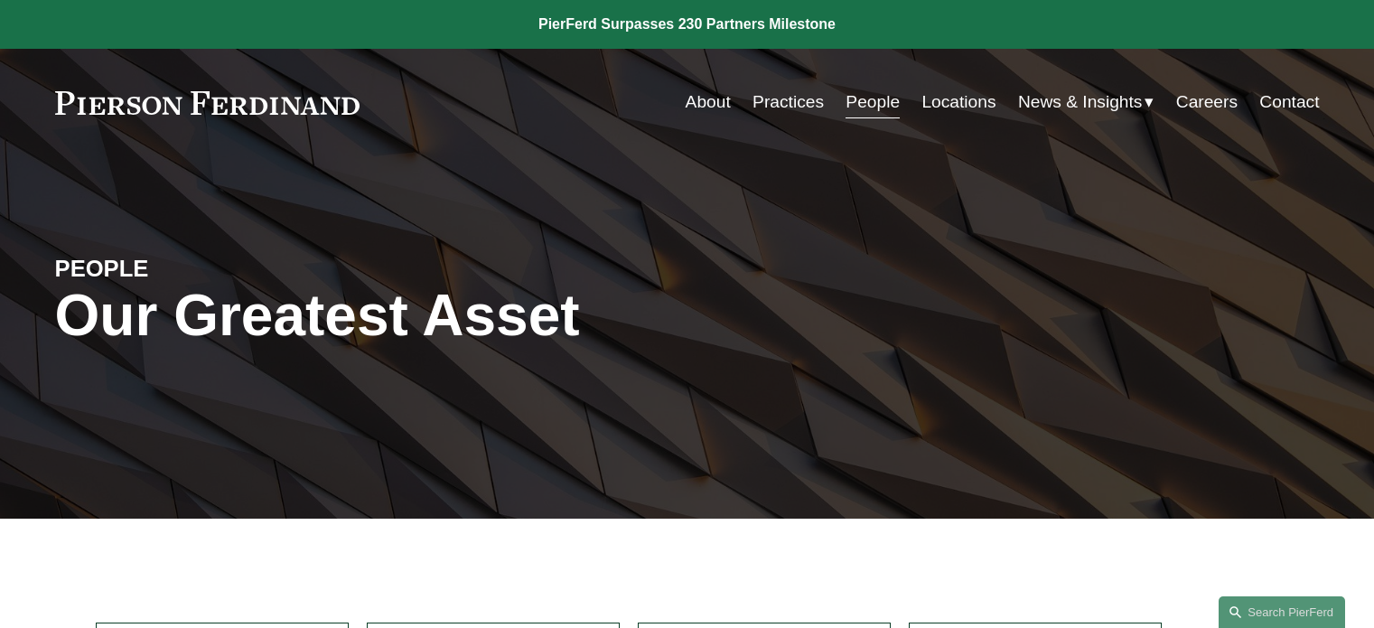 The height and width of the screenshot is (628, 1374). Describe the element at coordinates (1086, 102) in the screenshot. I see `a: folder dropdown` at that location.